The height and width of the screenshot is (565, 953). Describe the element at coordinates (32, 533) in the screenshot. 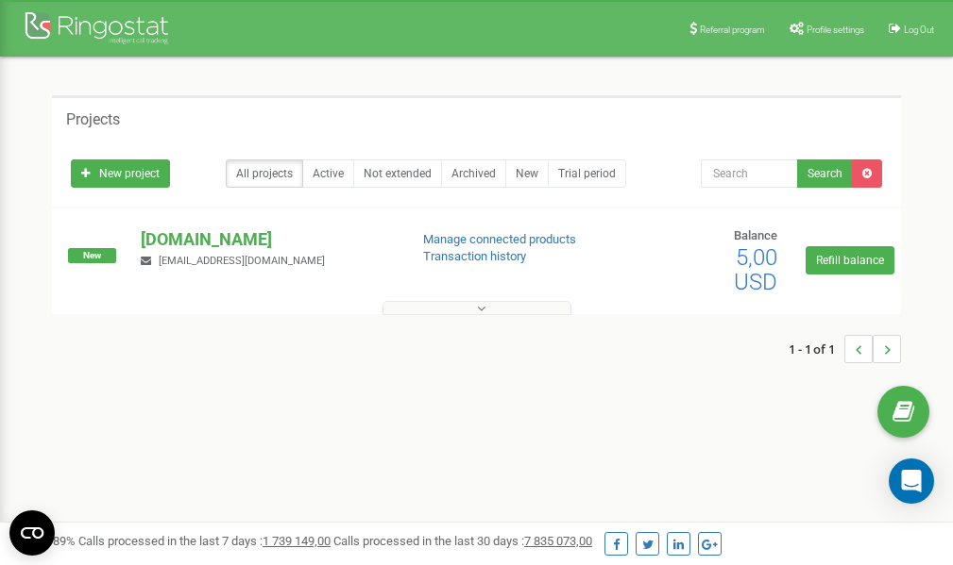

I see `button: Open CMP widget` at that location.